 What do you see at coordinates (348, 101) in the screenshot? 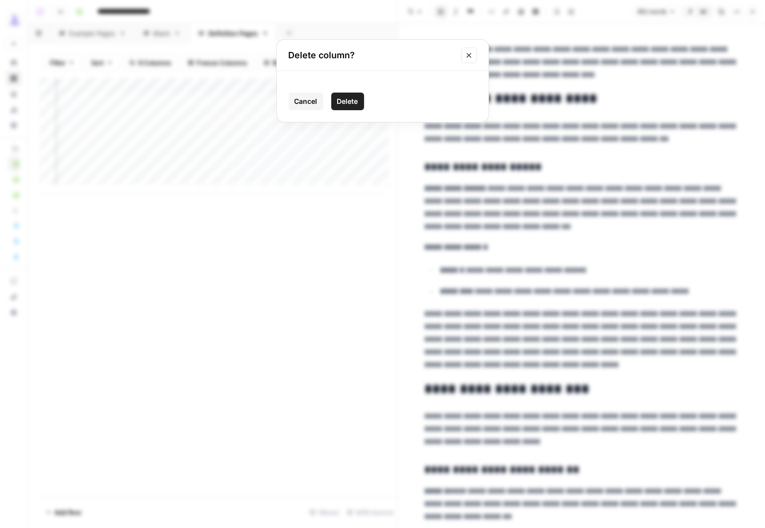
I see `button: Delete` at bounding box center [348, 101].